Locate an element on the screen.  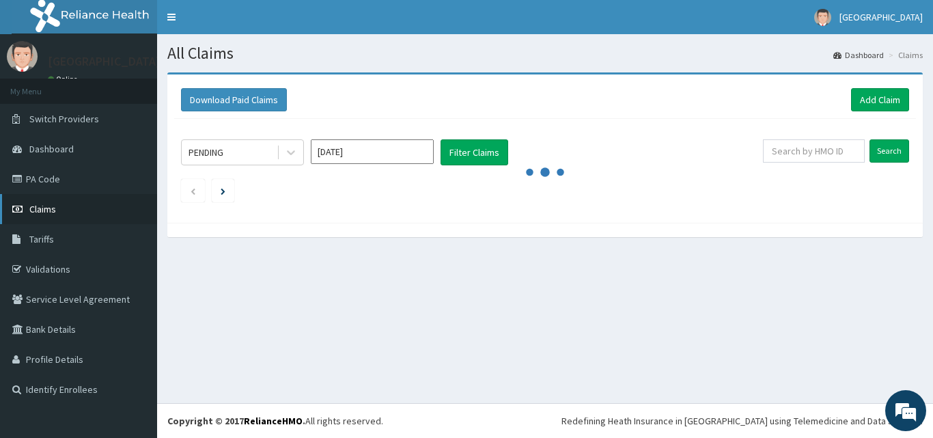
a: Previous page is located at coordinates (193, 191).